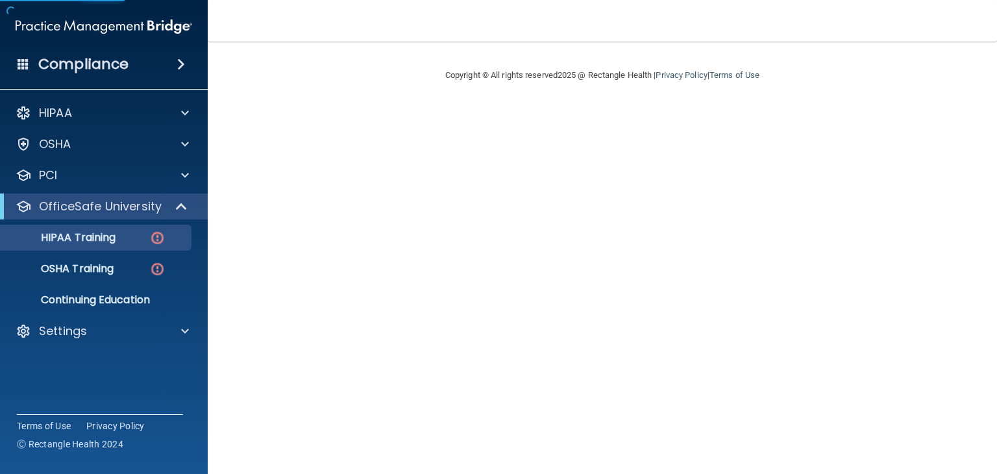 The height and width of the screenshot is (474, 997). Describe the element at coordinates (102, 207) in the screenshot. I see `a: OfficeSafe University` at that location.